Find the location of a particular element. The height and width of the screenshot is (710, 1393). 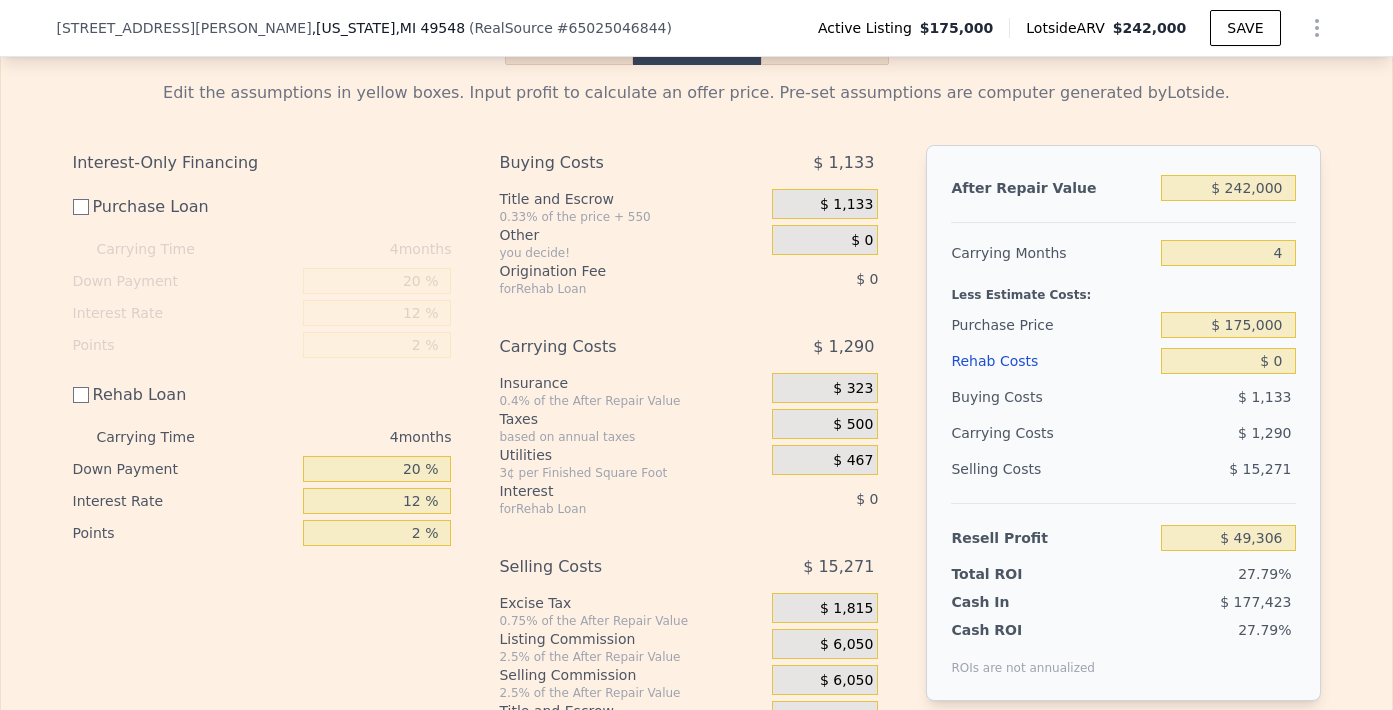

span: $ 323 is located at coordinates (853, 389).